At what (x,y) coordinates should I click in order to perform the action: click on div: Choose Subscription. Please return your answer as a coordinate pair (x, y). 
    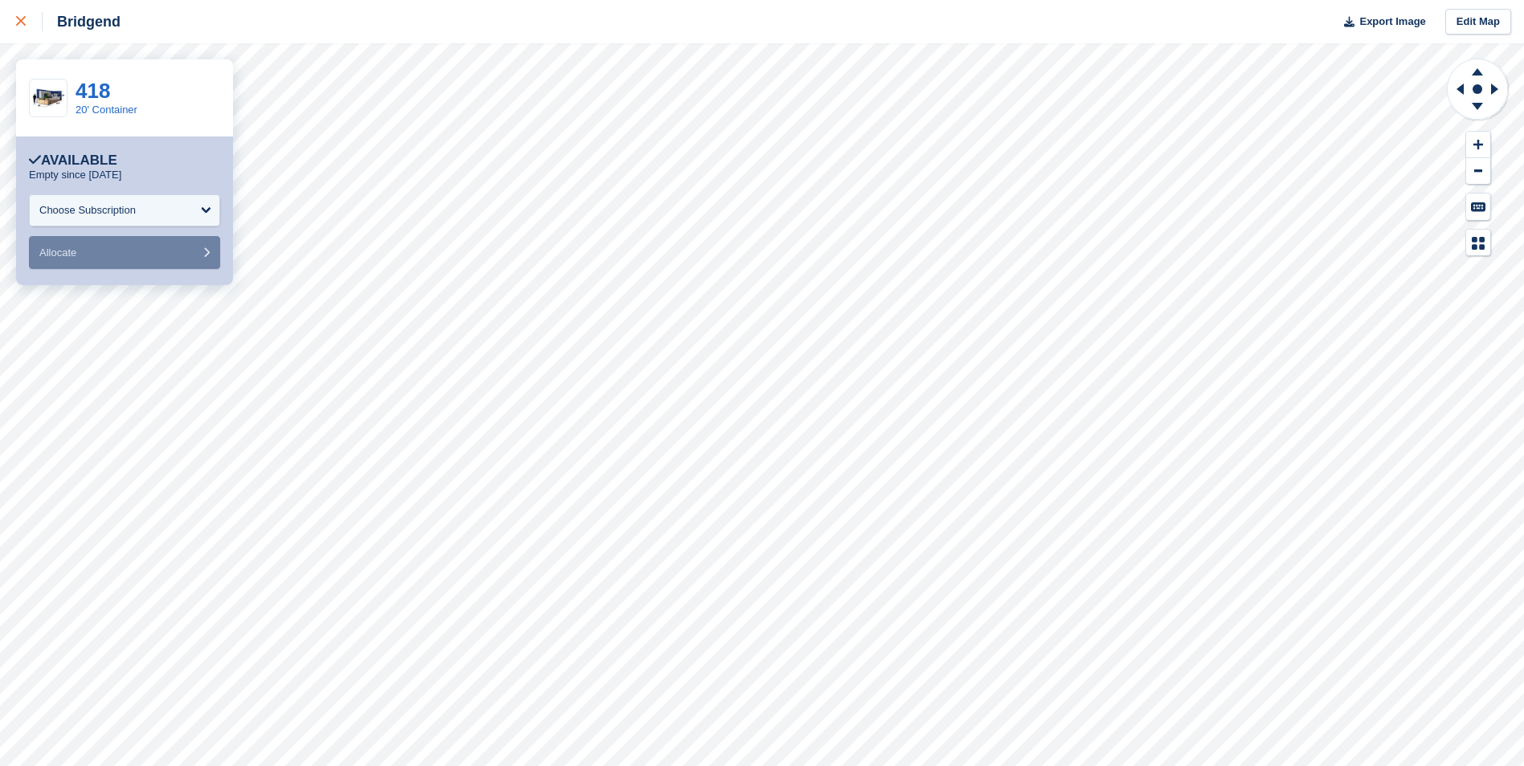
    Looking at the image, I should click on (88, 210).